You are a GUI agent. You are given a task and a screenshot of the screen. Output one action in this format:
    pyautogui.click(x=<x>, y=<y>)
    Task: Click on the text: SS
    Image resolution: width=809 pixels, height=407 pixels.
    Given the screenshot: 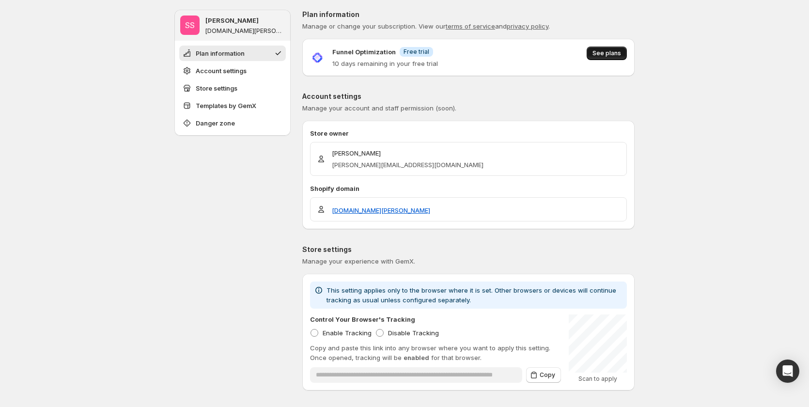 What is the action you would take?
    pyautogui.click(x=190, y=25)
    